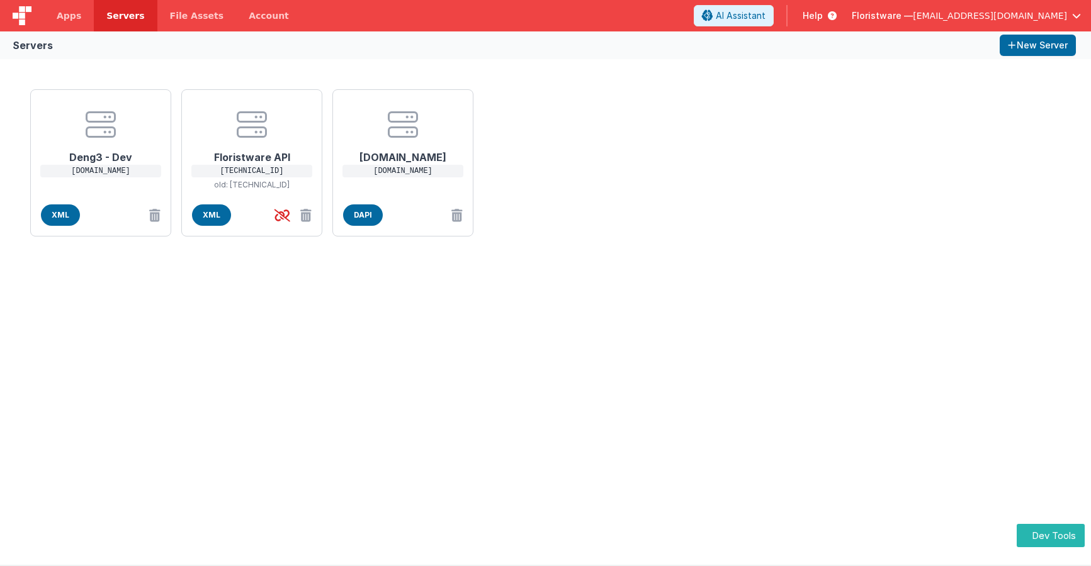  What do you see at coordinates (1037, 45) in the screenshot?
I see `button: New Server` at bounding box center [1037, 45].